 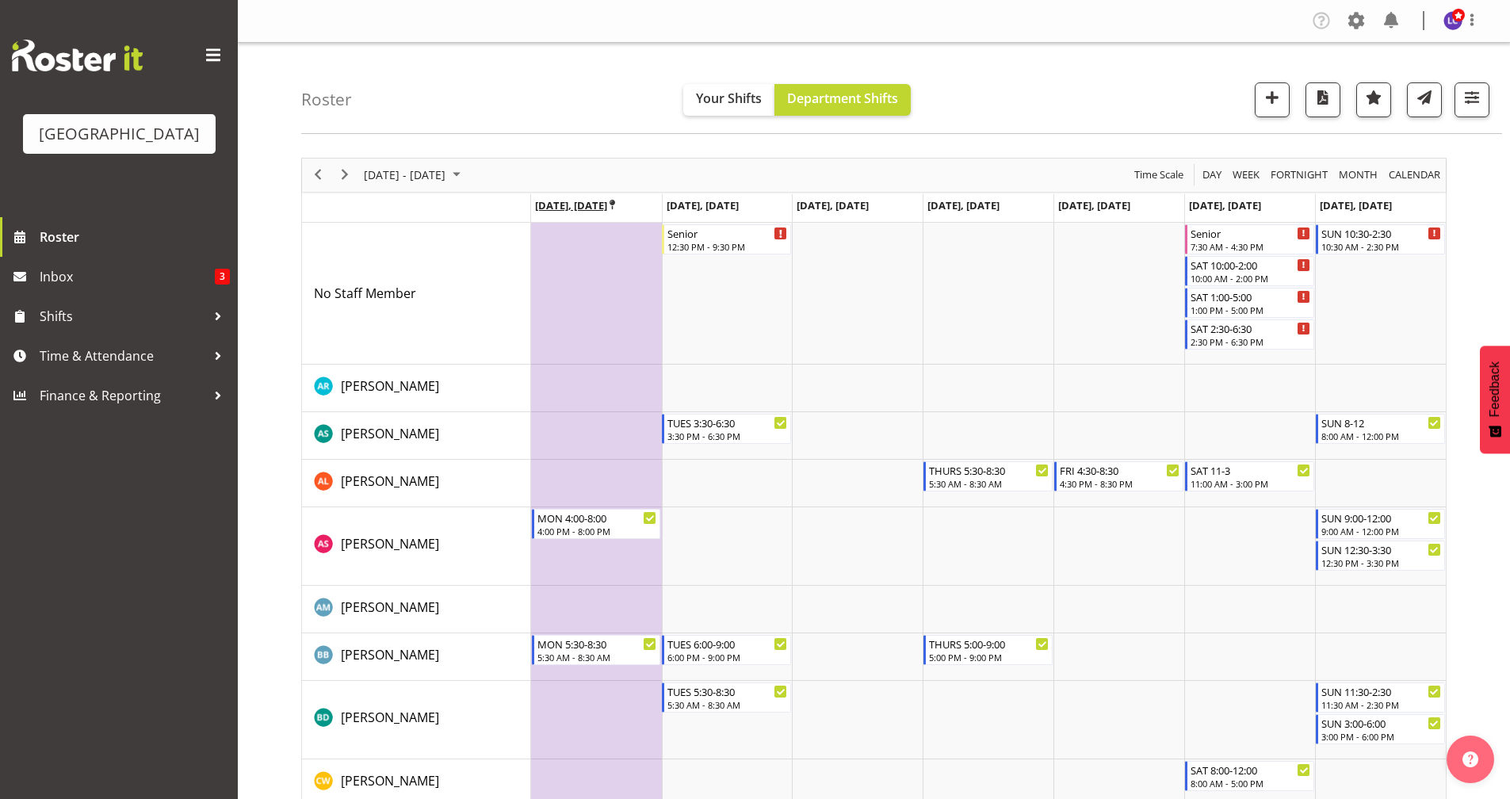 I want to click on div: 10:00 AM - 2:00 PM, so click(x=1250, y=278).